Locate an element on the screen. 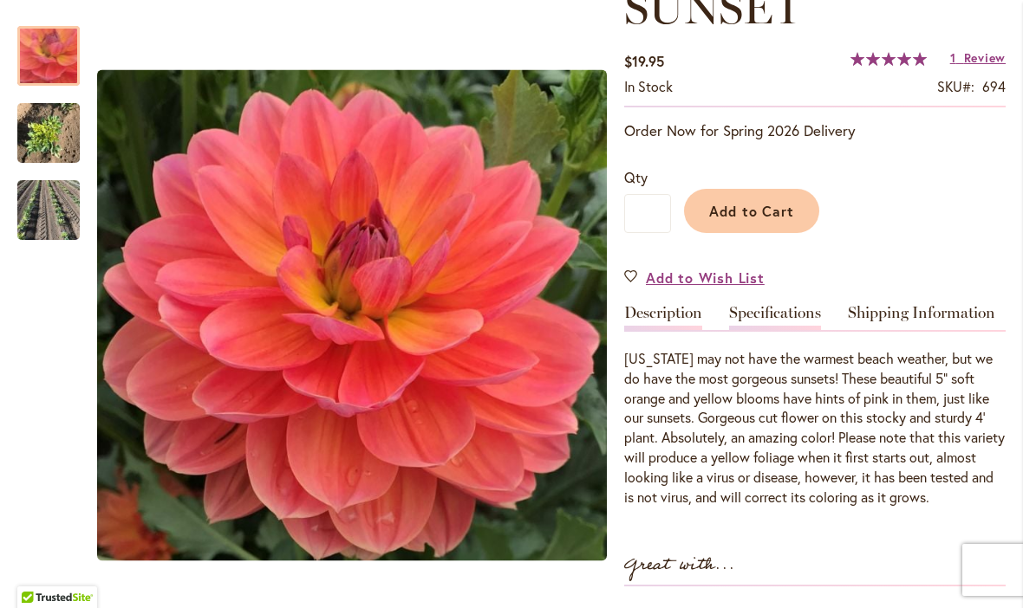  a: Add to Wish List is located at coordinates (694, 277).